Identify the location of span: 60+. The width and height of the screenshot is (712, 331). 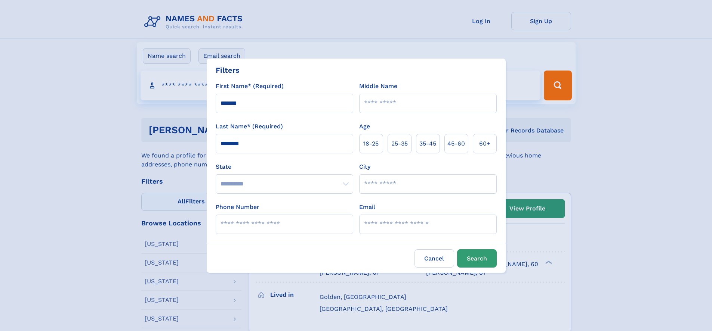
(485, 144).